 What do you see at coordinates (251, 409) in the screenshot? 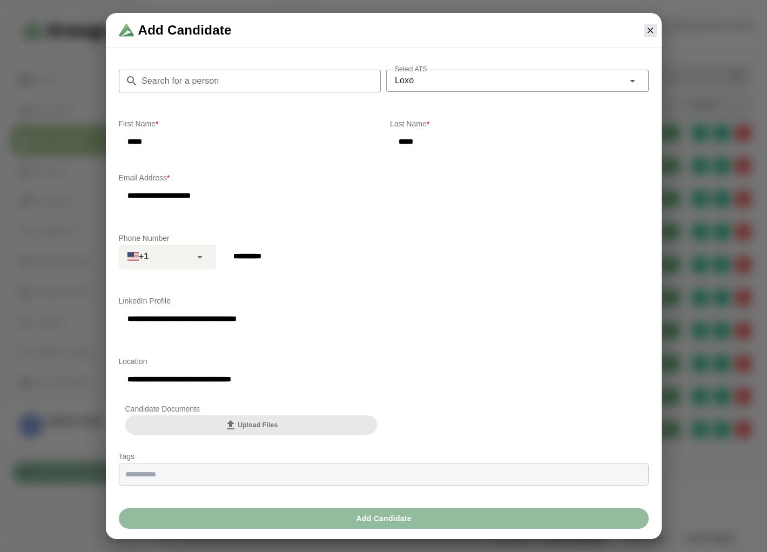
I see `p: Candidate Documents` at bounding box center [251, 409].